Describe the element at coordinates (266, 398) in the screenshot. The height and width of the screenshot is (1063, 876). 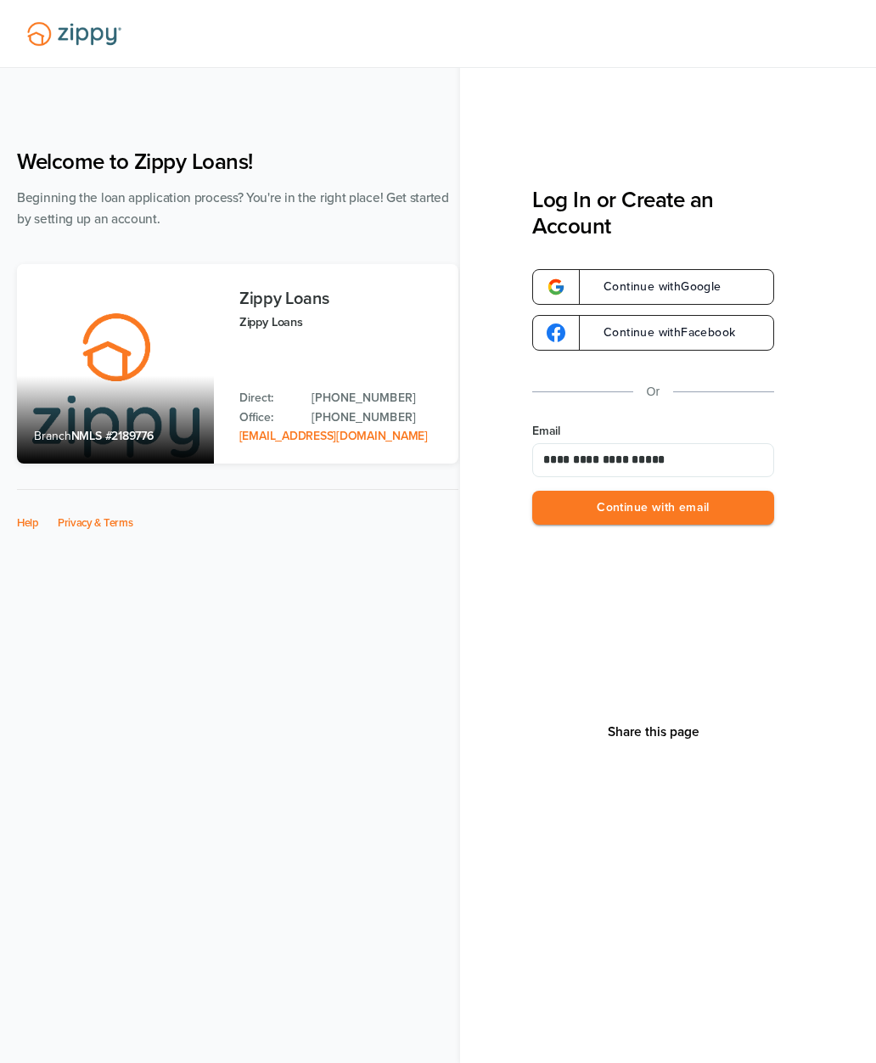
I see `p: Direct:` at that location.